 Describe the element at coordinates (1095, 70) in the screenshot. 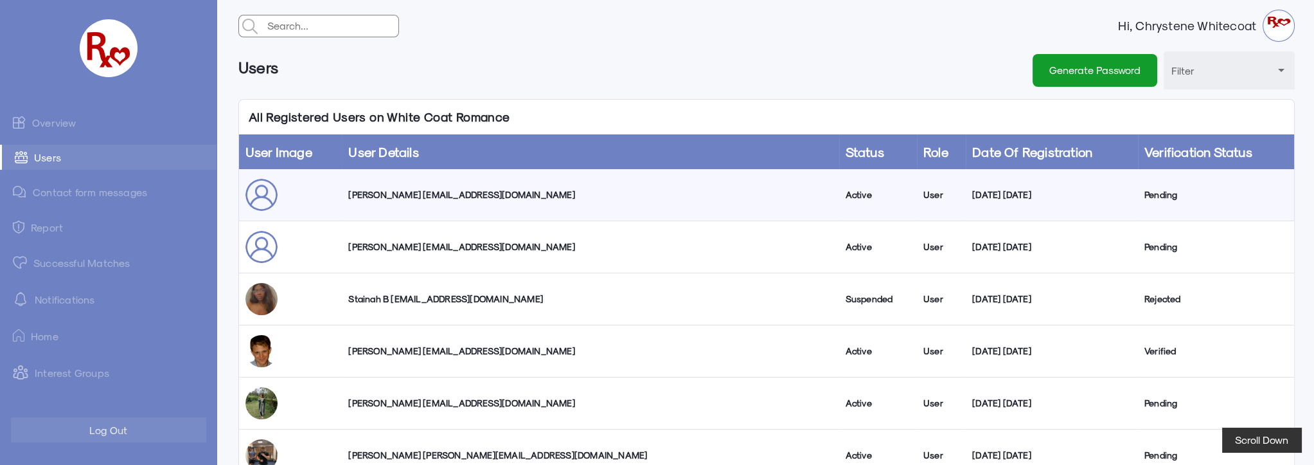

I see `button: Generate Password` at that location.